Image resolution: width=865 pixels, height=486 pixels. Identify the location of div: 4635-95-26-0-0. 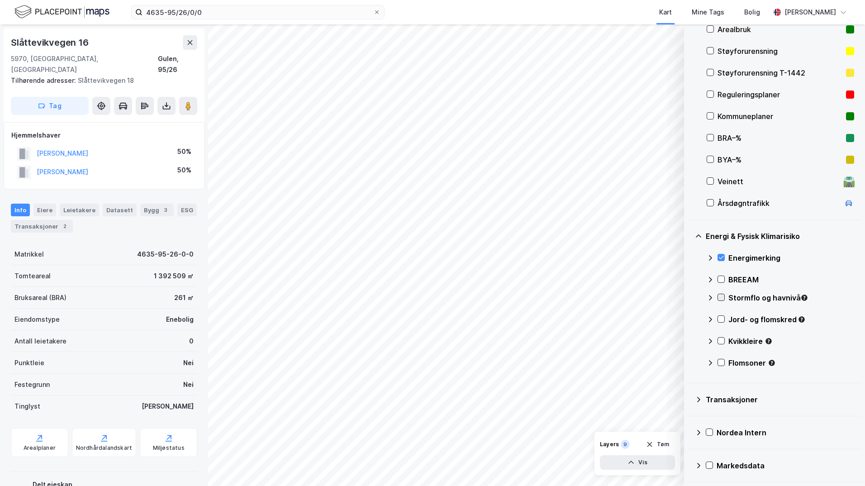
(165, 254).